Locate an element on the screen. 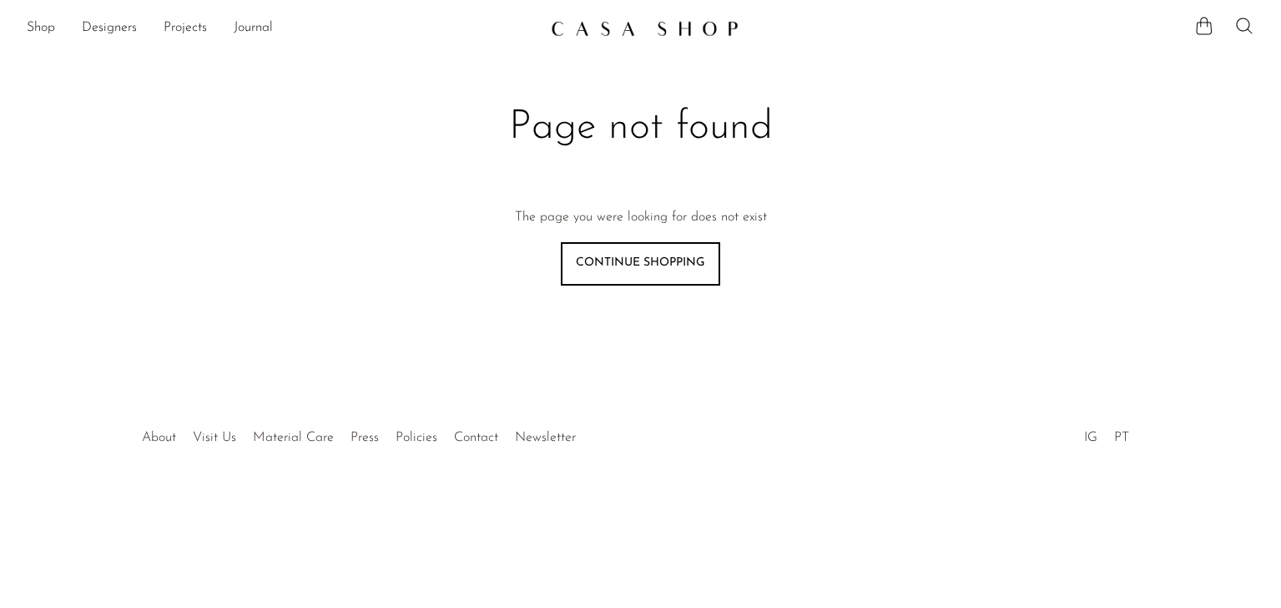 This screenshot has height=608, width=1281. a: Contact is located at coordinates (476, 437).